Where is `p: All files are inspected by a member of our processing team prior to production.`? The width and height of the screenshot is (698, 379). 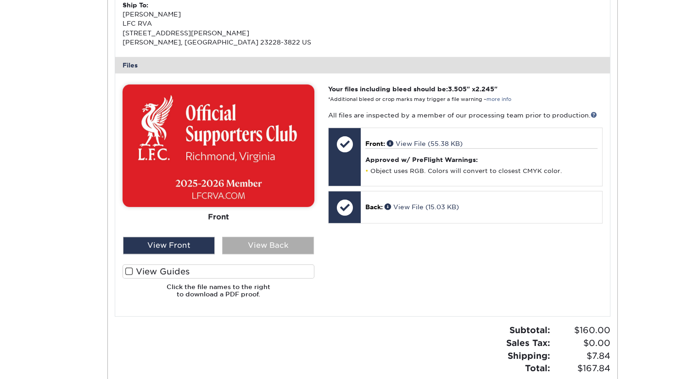
p: All files are inspected by a member of our processing team prior to production. is located at coordinates (465, 115).